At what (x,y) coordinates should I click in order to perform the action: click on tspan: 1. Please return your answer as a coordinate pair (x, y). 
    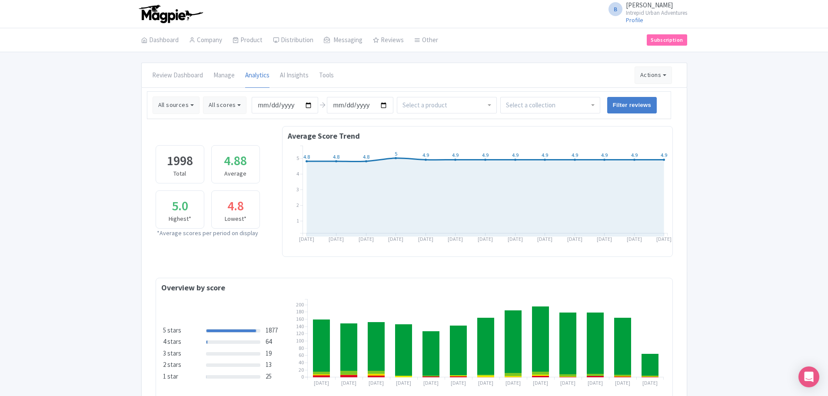
    Looking at the image, I should click on (298, 220).